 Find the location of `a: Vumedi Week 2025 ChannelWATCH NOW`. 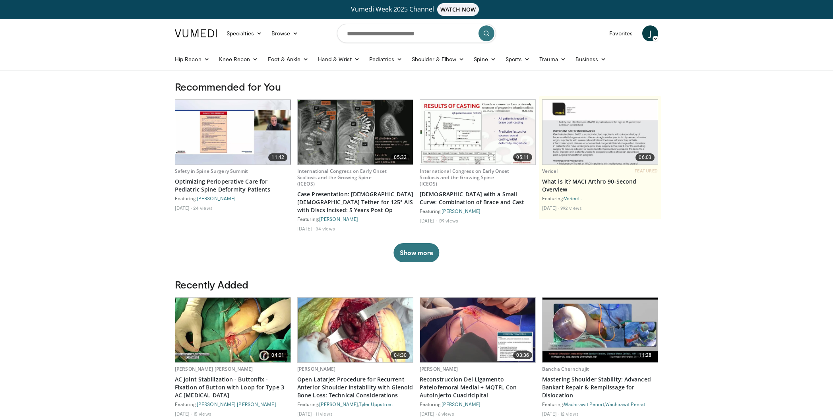

a: Vumedi Week 2025 ChannelWATCH NOW is located at coordinates (416, 10).